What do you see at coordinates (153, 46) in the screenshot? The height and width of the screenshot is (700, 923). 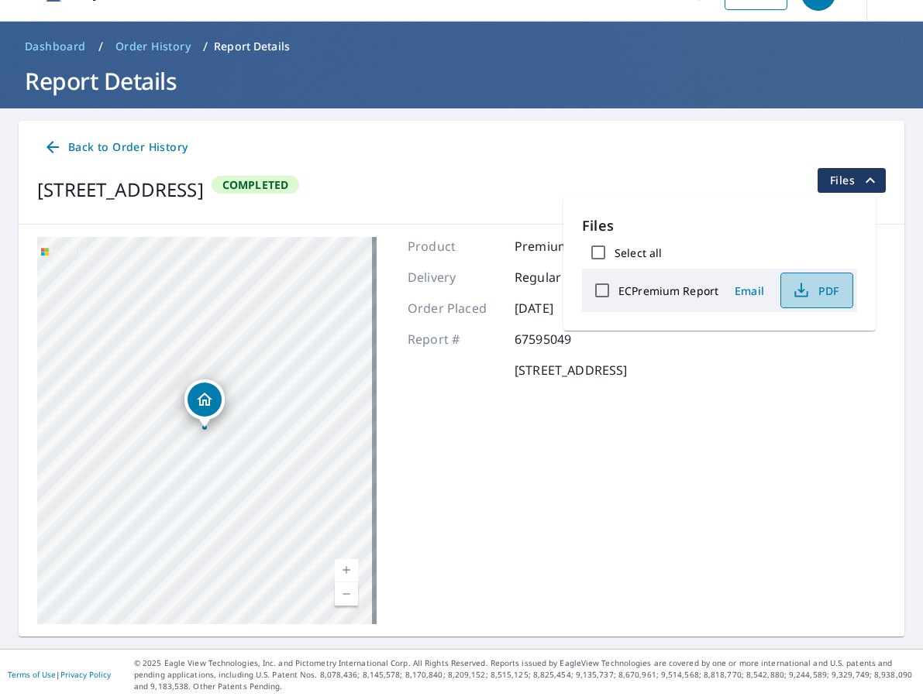 I see `a: Order History` at bounding box center [153, 46].